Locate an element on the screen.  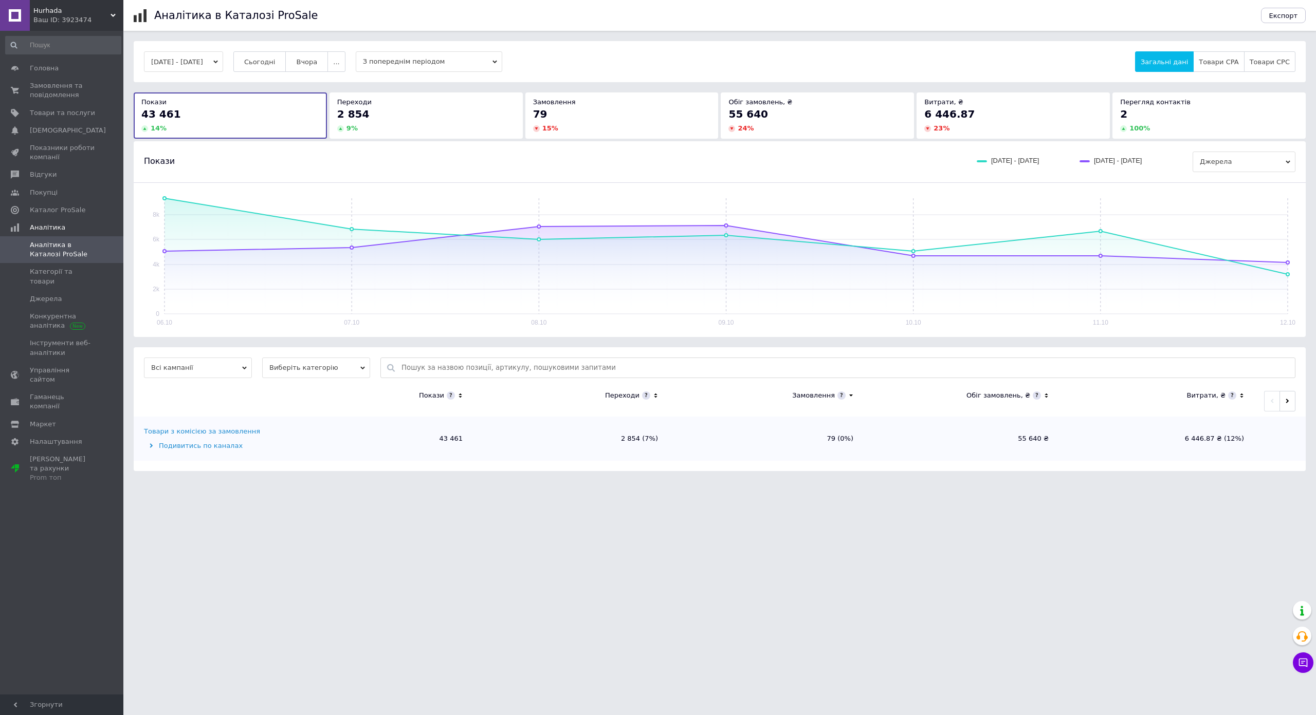
span: Аналітика is located at coordinates (47, 228).